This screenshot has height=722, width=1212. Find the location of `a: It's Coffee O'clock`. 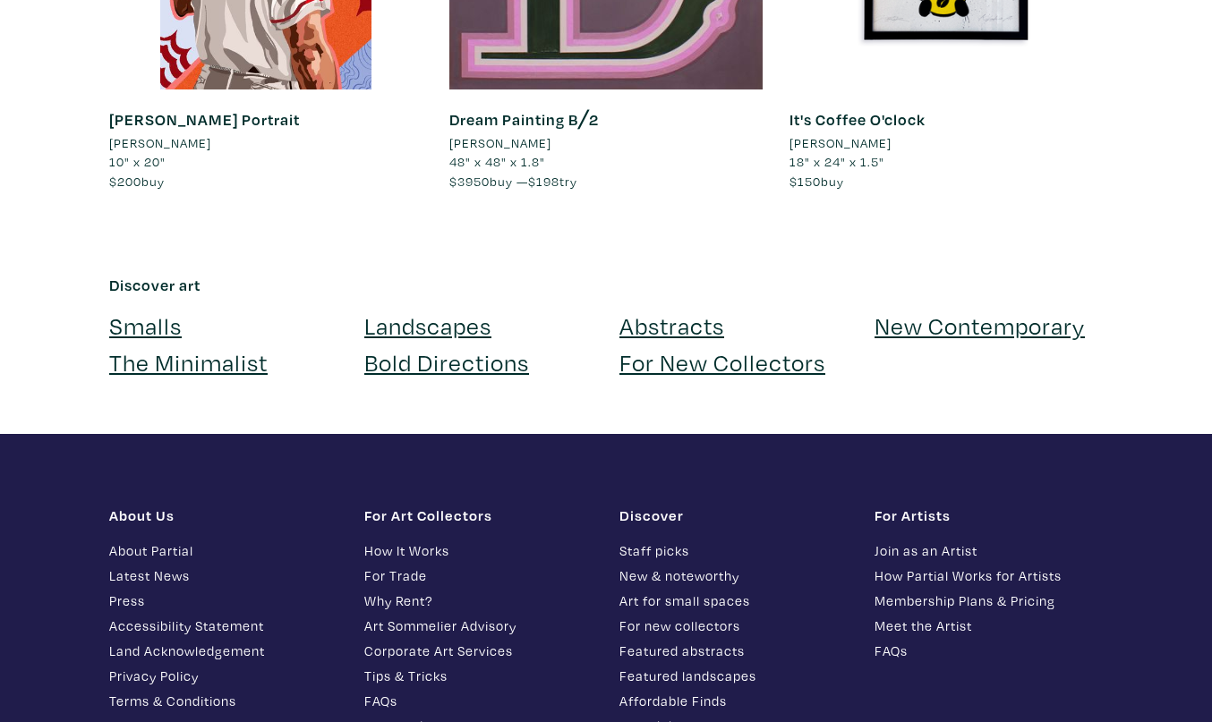

a: It's Coffee O'clock is located at coordinates (857, 119).